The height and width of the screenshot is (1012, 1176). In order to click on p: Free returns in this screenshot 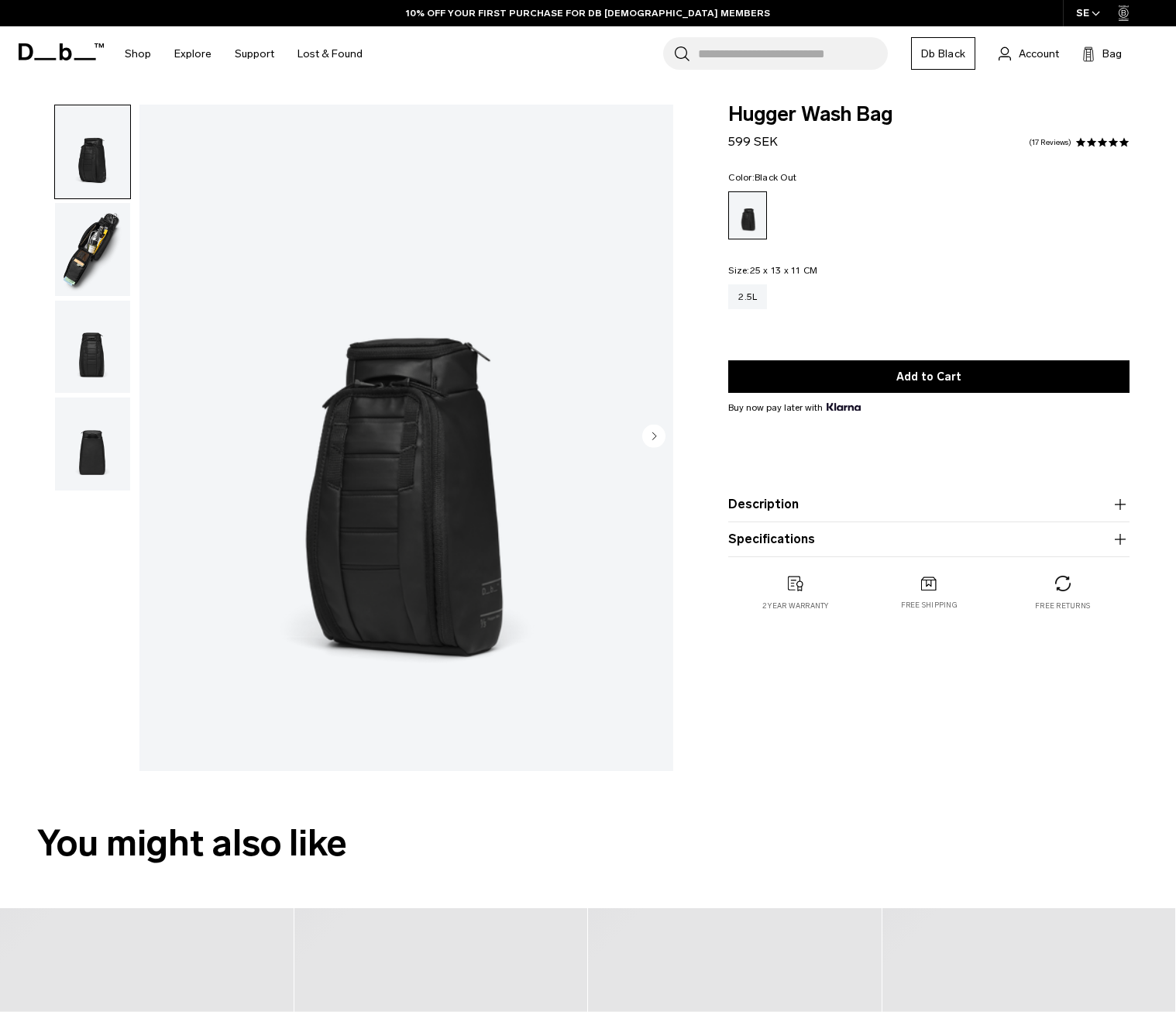, I will do `click(1063, 606)`.